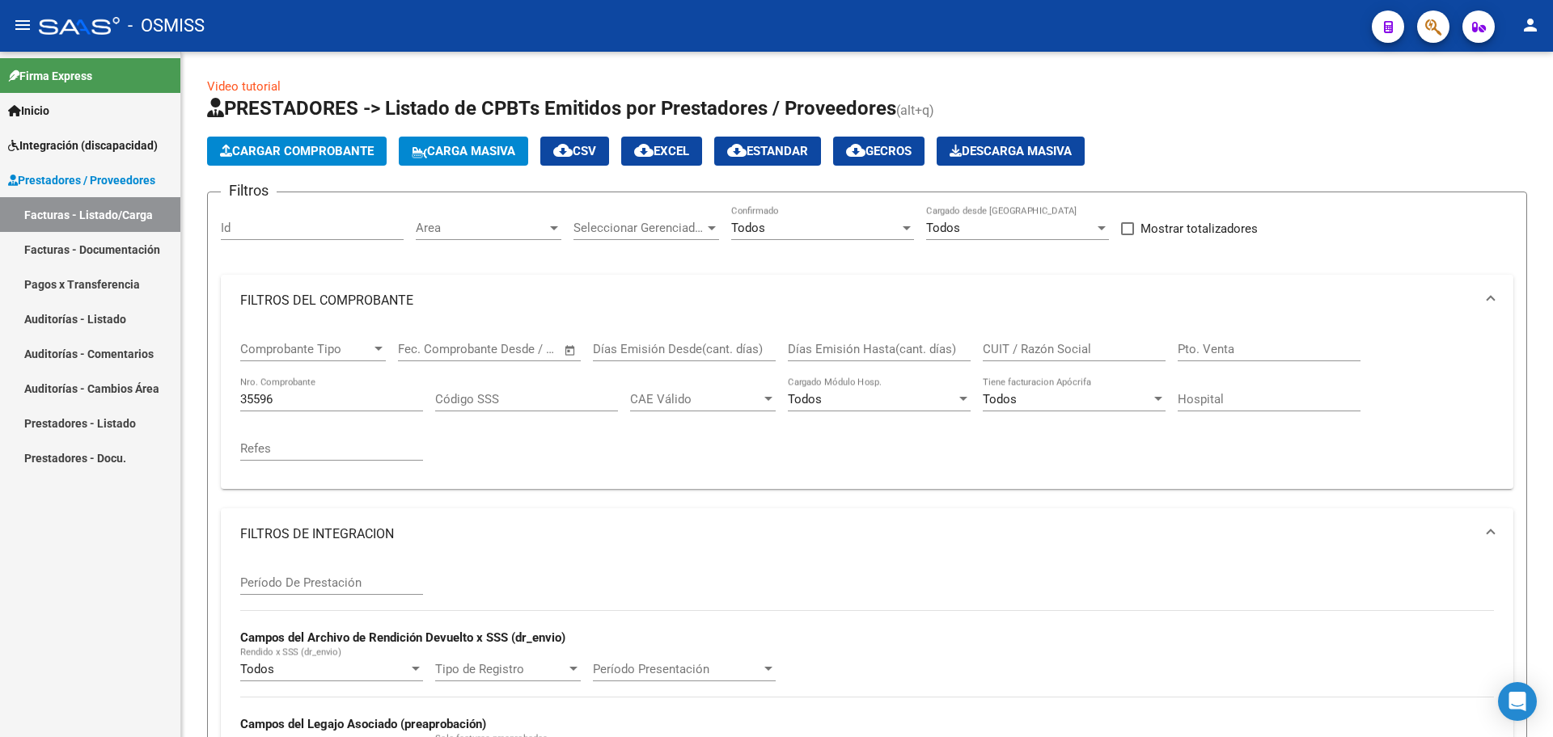 The image size is (1553, 737). Describe the element at coordinates (481, 228) in the screenshot. I see `span: Area` at that location.